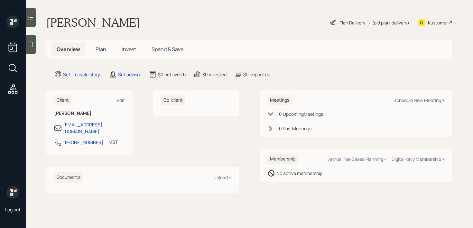 The image size is (473, 228). What do you see at coordinates (222, 177) in the screenshot?
I see `div: Upload +` at bounding box center [222, 177].